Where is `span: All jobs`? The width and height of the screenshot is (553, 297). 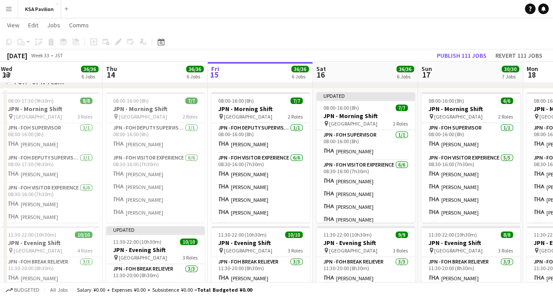 span: All jobs is located at coordinates (59, 289).